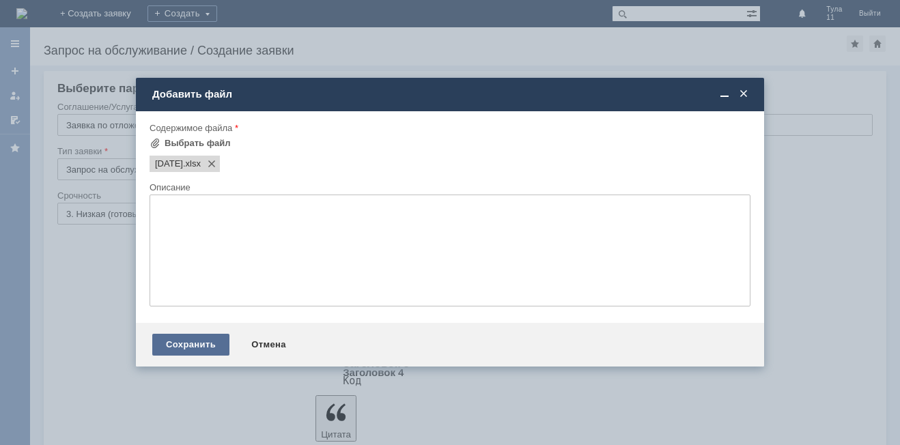  What do you see at coordinates (451, 94) in the screenshot?
I see `div: Добавить файл` at bounding box center [451, 94].